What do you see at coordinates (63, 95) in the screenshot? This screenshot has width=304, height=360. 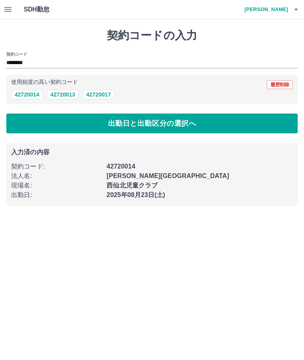 I see `button: 42720013` at bounding box center [63, 95].